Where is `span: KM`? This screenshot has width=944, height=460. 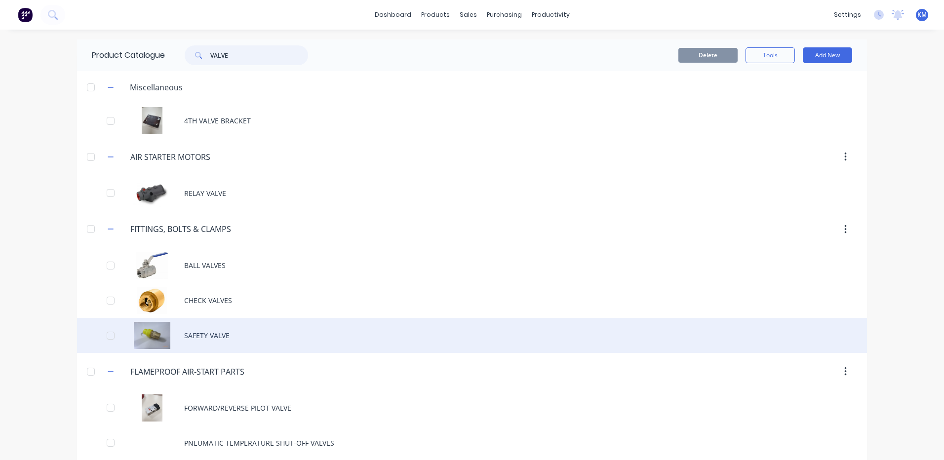
span: KM is located at coordinates (922, 15).